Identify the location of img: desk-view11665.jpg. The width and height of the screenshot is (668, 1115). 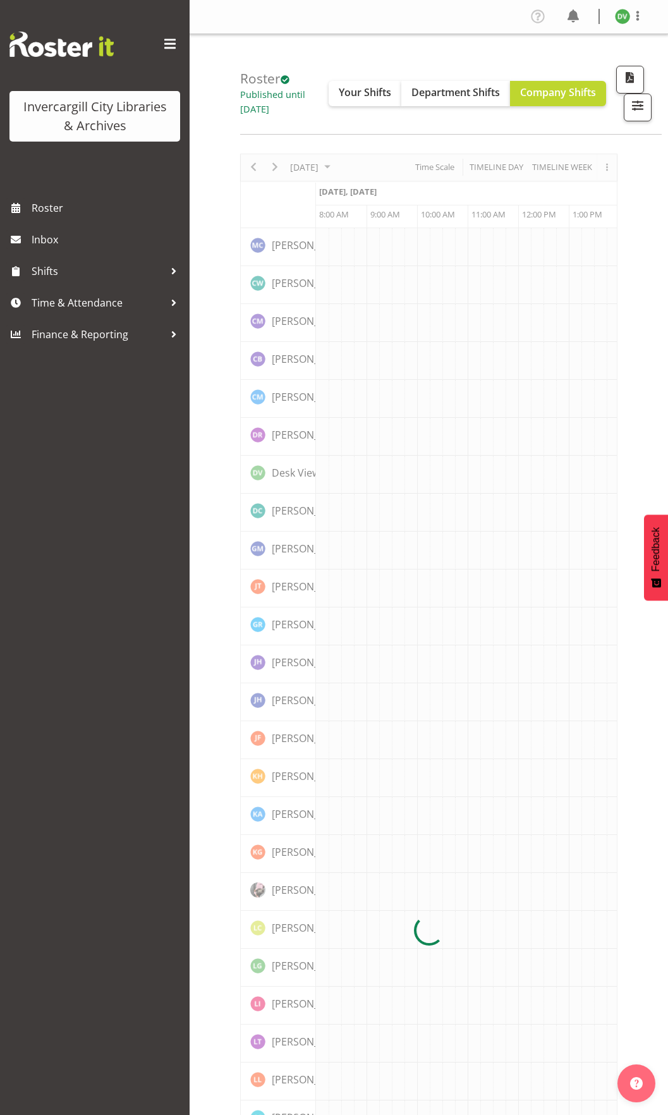
(623, 16).